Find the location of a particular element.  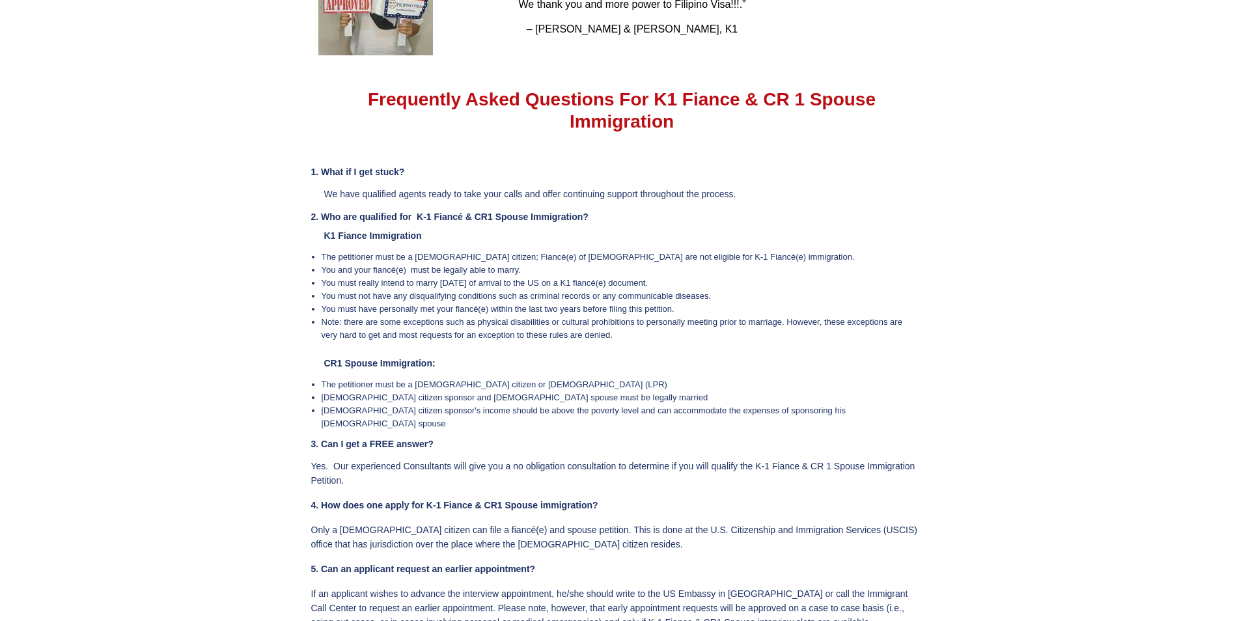

span: Frequently Asked Questions For K1 Fiance & CR 1 Spouse Immigration is located at coordinates (622, 110).